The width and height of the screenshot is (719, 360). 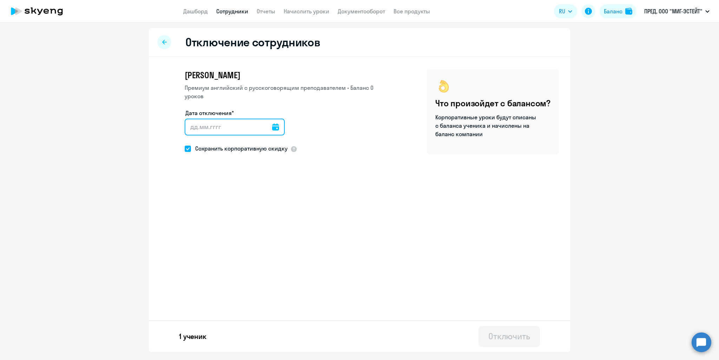 I want to click on button: RU, so click(x=565, y=11).